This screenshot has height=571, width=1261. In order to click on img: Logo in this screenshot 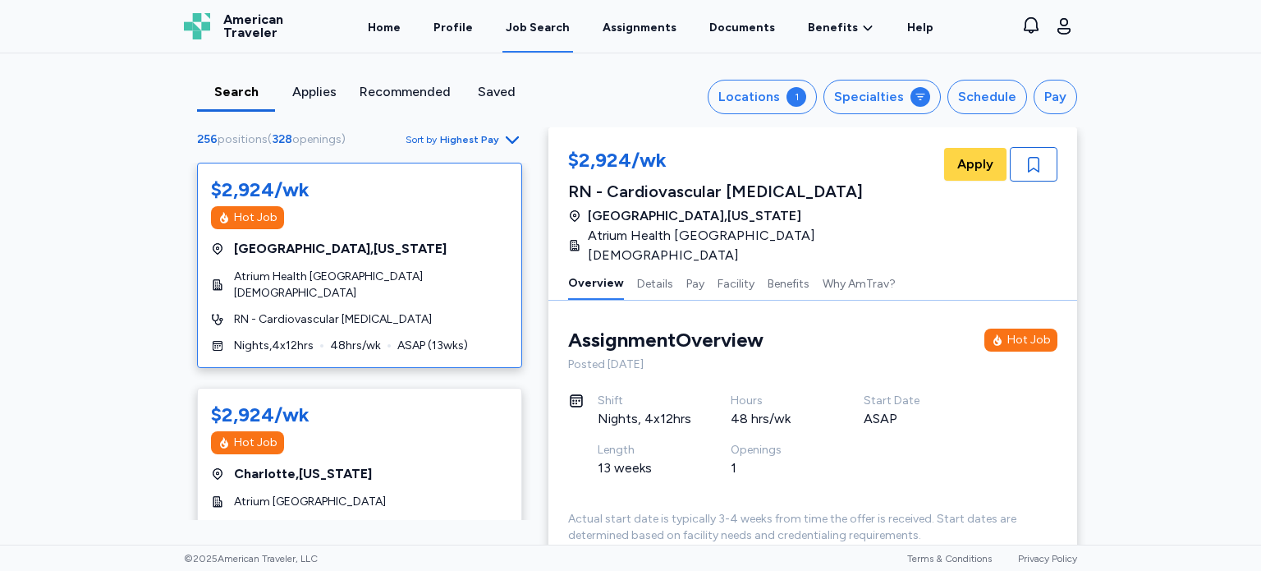, I will do `click(197, 26)`.